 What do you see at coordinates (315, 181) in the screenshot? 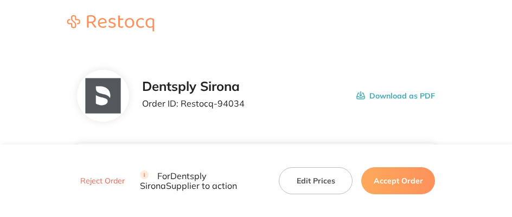
I see `button: Edit Prices` at bounding box center [315, 181].